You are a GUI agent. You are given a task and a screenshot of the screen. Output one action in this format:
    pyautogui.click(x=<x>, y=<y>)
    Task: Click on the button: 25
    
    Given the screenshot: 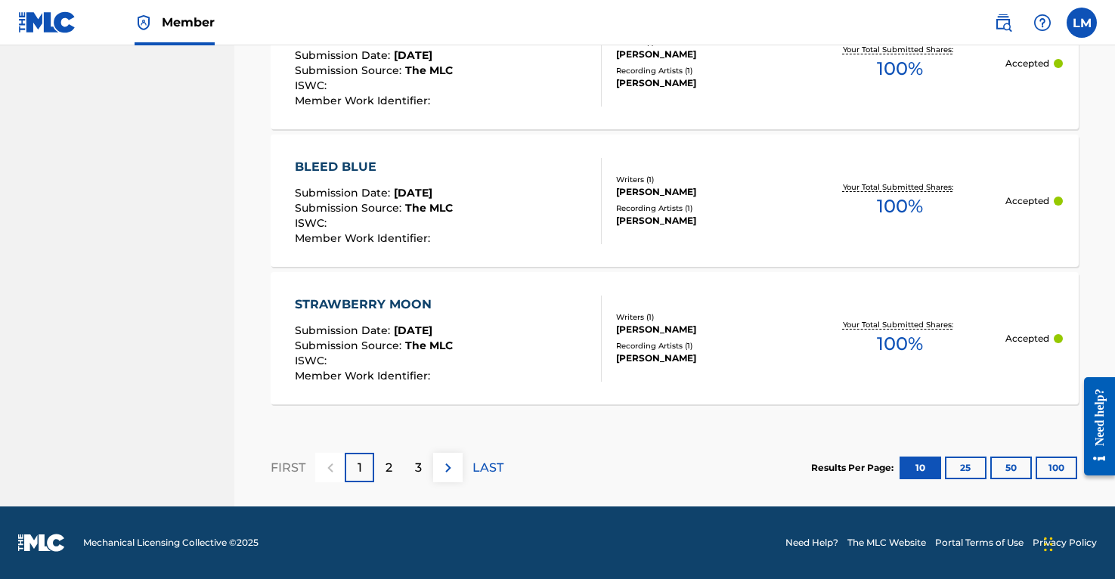 What is the action you would take?
    pyautogui.click(x=965, y=468)
    